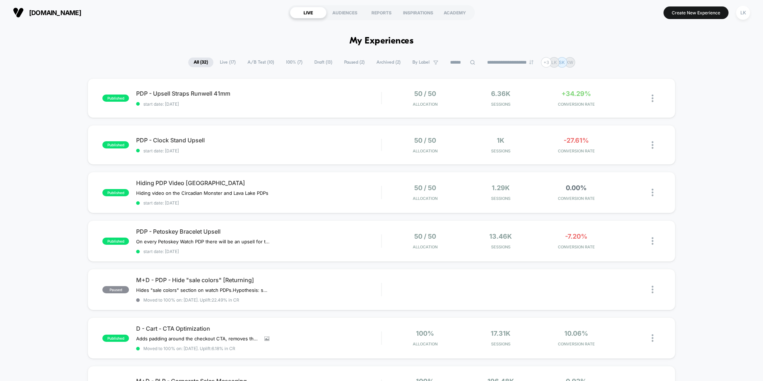 This screenshot has height=381, width=763. Describe the element at coordinates (18, 13) in the screenshot. I see `img: Visually logo` at that location.